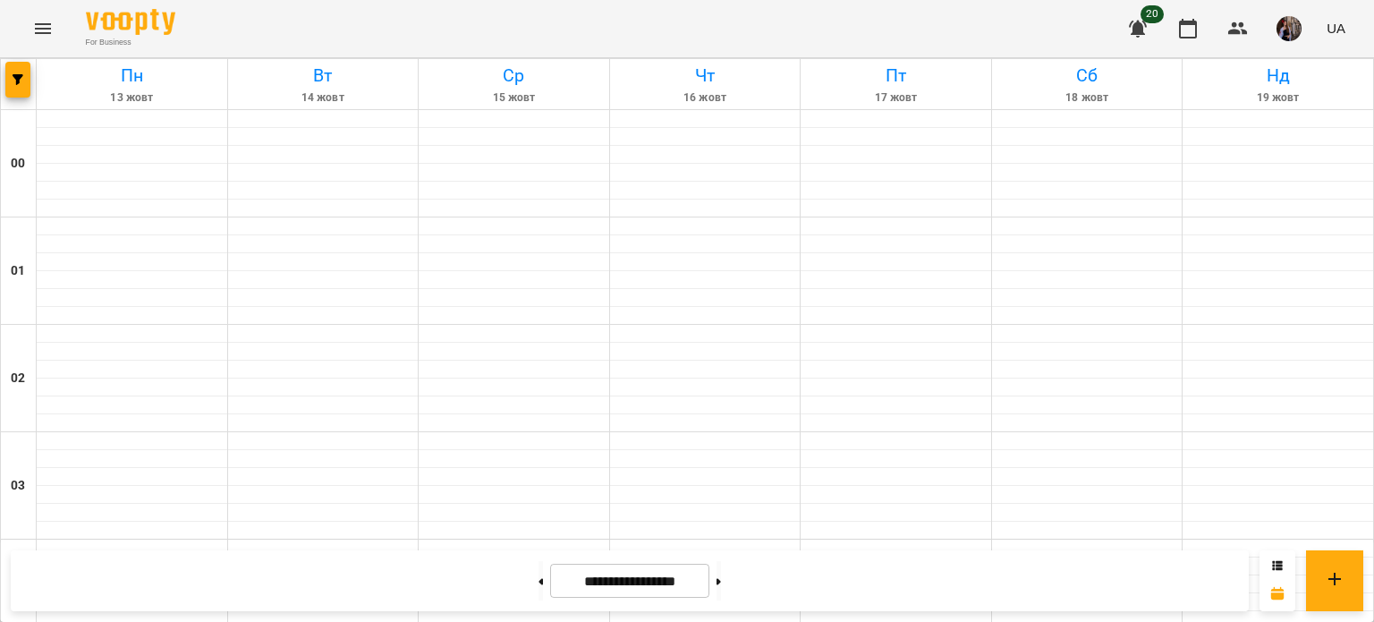  What do you see at coordinates (1152, 14) in the screenshot?
I see `span: 20` at bounding box center [1152, 14].